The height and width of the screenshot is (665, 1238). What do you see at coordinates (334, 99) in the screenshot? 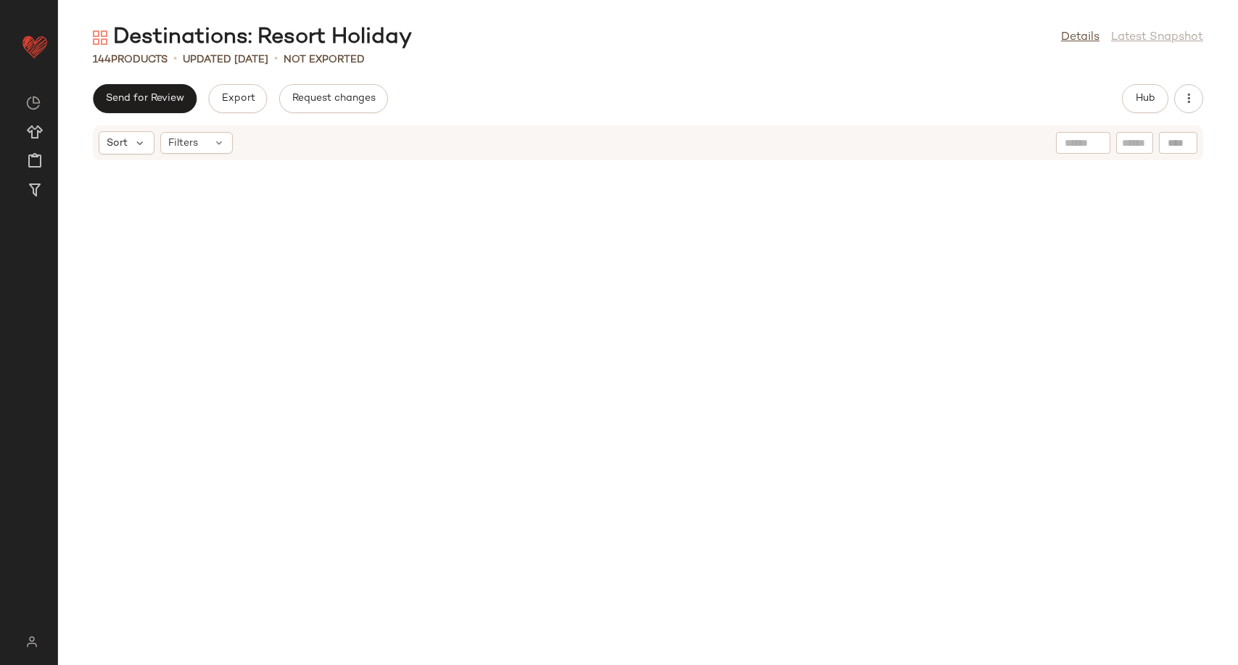
I see `button: Request changes` at bounding box center [334, 99].